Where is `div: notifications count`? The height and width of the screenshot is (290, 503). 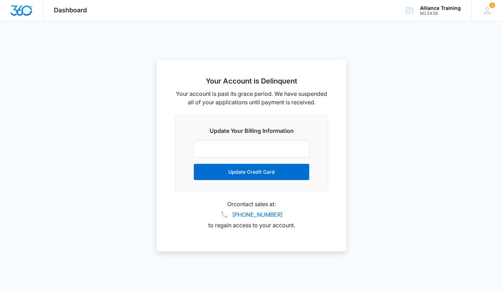
div: notifications count is located at coordinates (492, 5).